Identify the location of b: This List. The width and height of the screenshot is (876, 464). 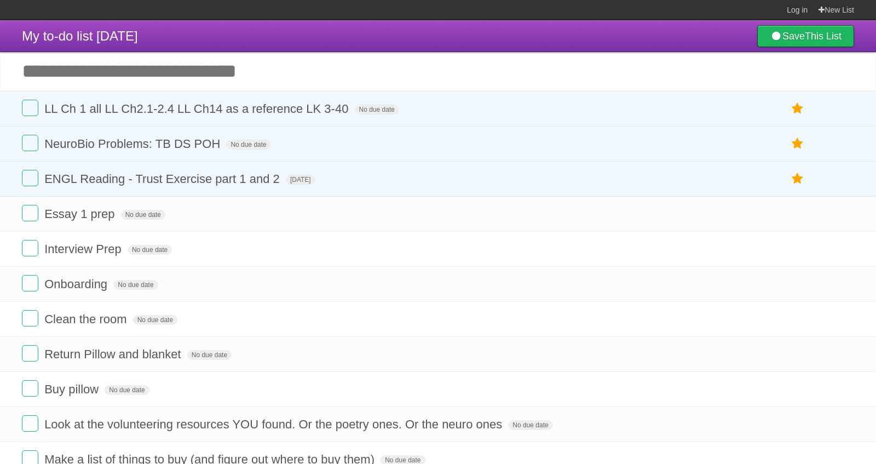
(823, 36).